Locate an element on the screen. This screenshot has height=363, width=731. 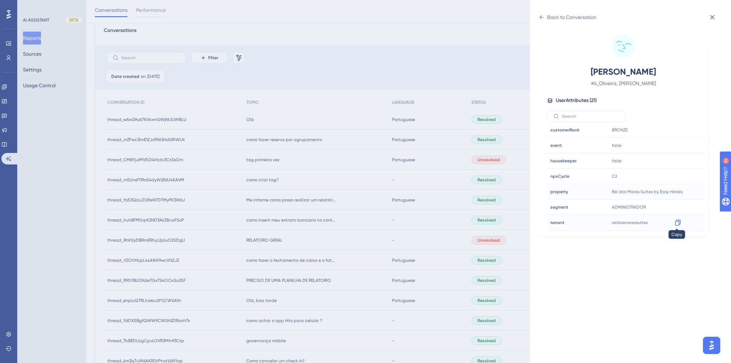
div: Back to Conversation is located at coordinates (571, 17).